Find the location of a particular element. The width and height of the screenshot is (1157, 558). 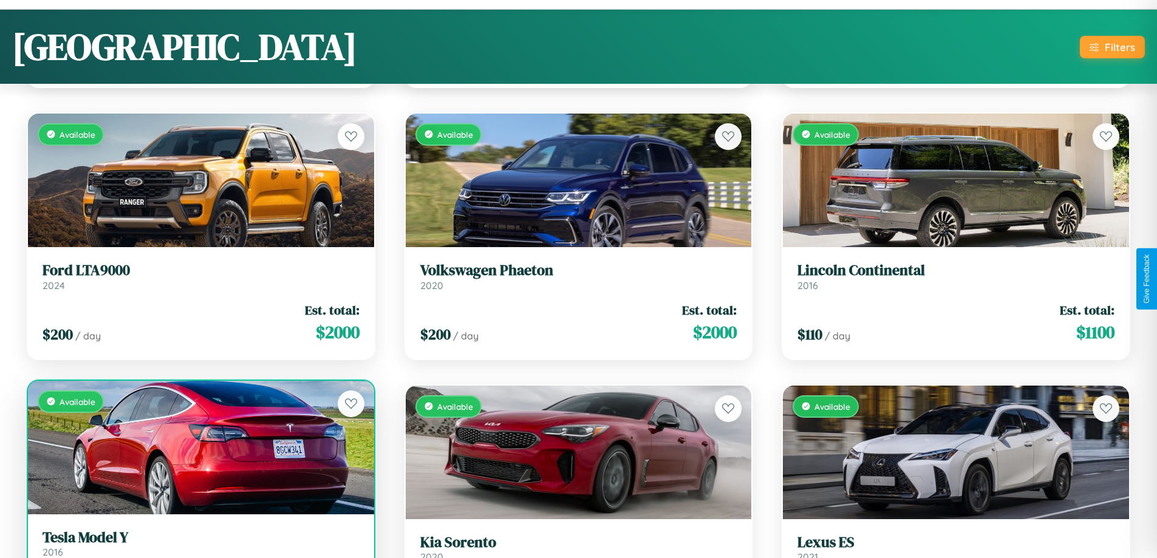

span: 2020 is located at coordinates (432, 286).